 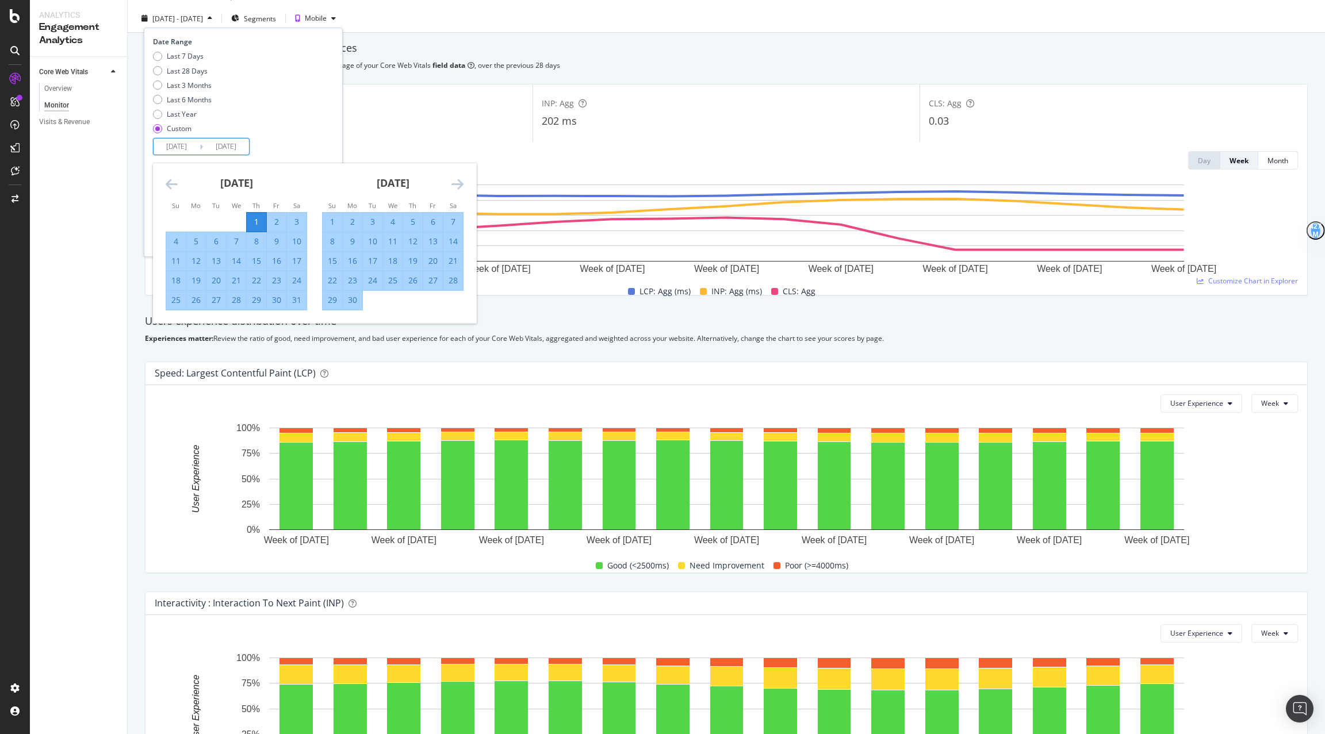 I want to click on span: CLS: Agg, so click(x=799, y=292).